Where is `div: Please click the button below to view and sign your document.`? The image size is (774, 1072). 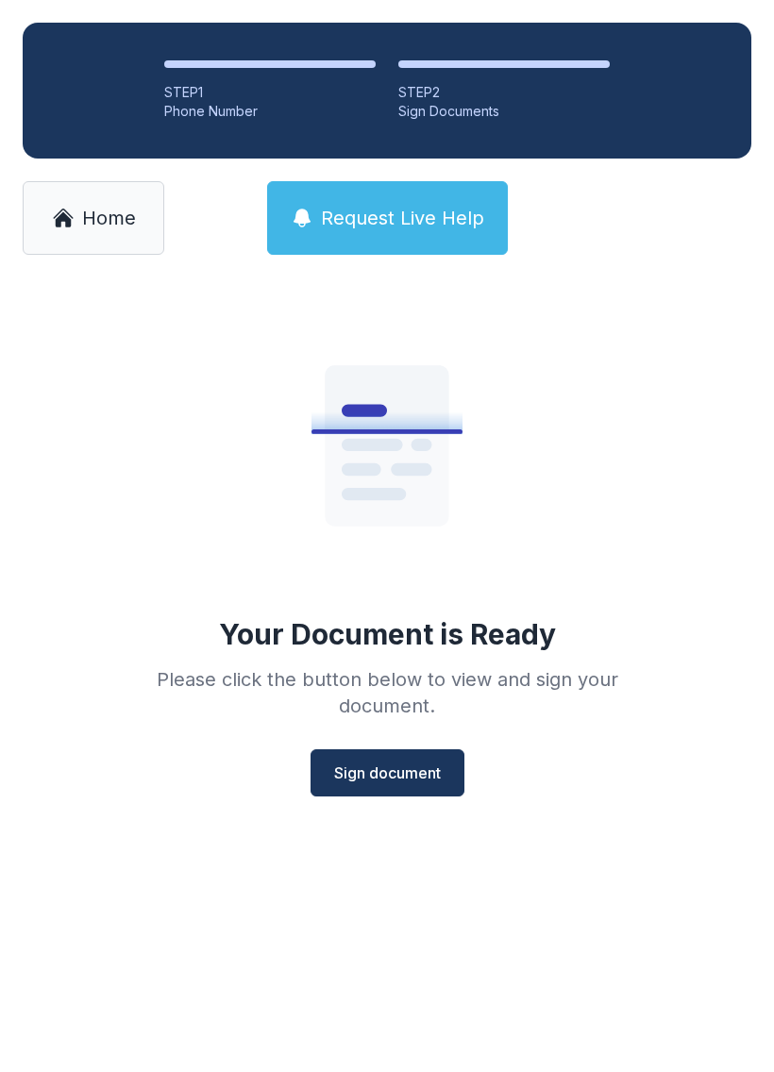 div: Please click the button below to view and sign your document. is located at coordinates (387, 693).